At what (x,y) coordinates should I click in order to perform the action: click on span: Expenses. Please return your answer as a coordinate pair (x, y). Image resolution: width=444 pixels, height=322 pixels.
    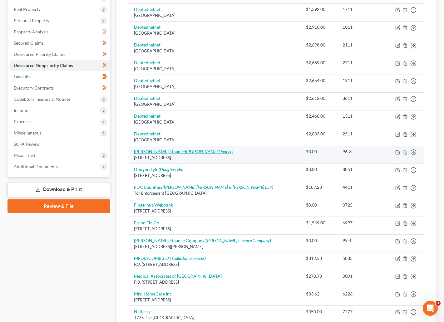
    Looking at the image, I should click on (22, 122).